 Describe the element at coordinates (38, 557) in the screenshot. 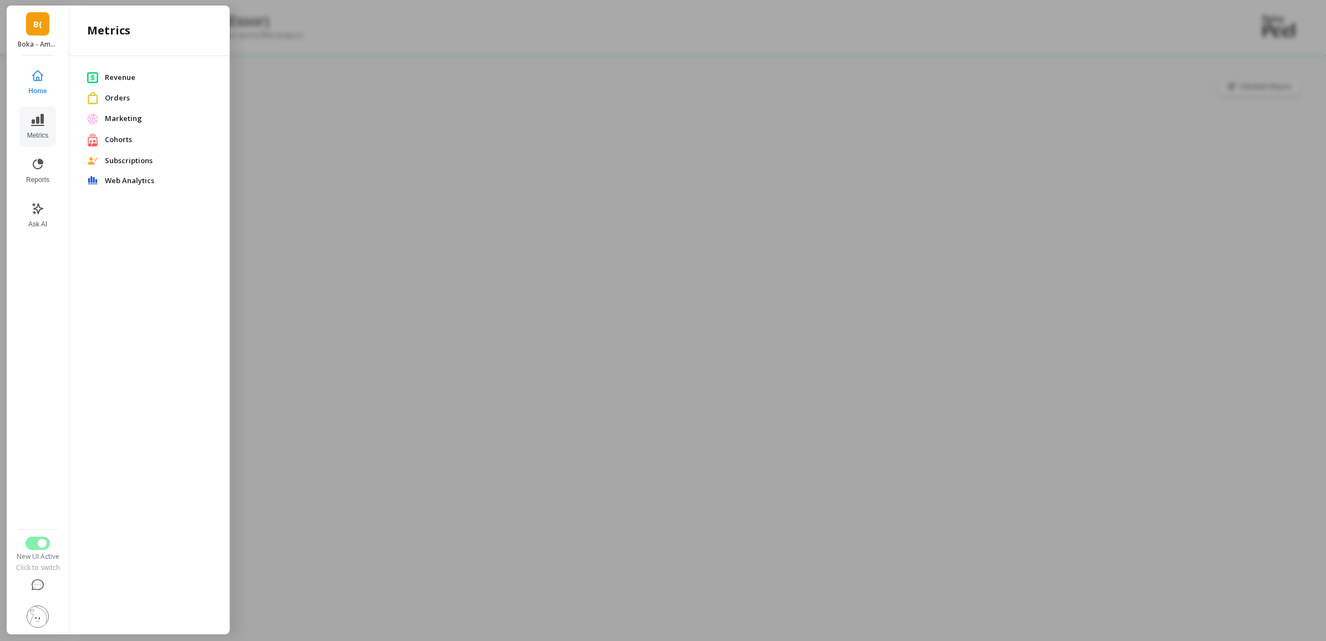

I see `div: New UI Active` at that location.